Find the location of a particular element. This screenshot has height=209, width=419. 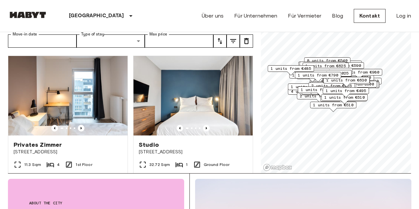

span: 8 units from €570 is located at coordinates (358, 81).